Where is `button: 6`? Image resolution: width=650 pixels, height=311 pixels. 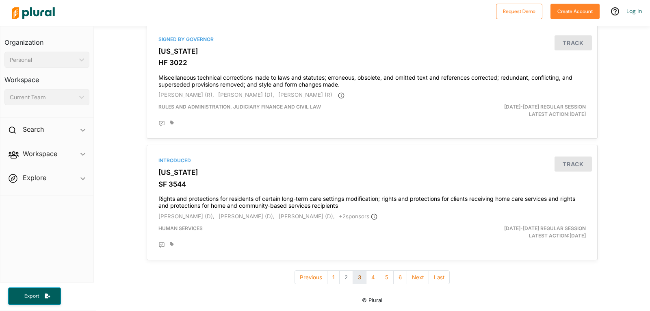
button: 6 is located at coordinates (400, 277).